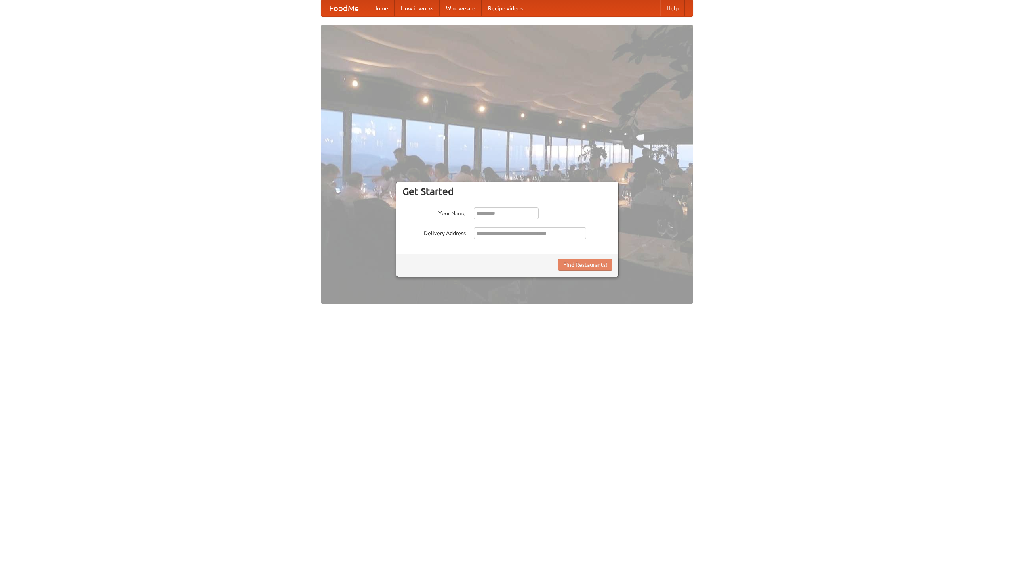  I want to click on label: Delivery Address, so click(434, 232).